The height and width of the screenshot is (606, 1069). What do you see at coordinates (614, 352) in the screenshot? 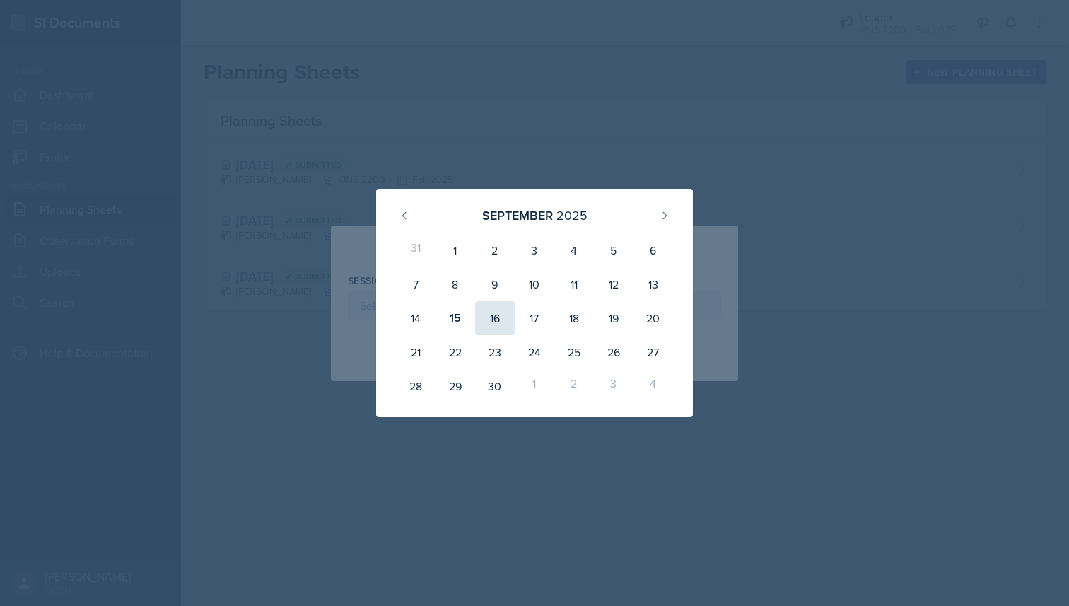
I see `div: 26` at bounding box center [614, 352].